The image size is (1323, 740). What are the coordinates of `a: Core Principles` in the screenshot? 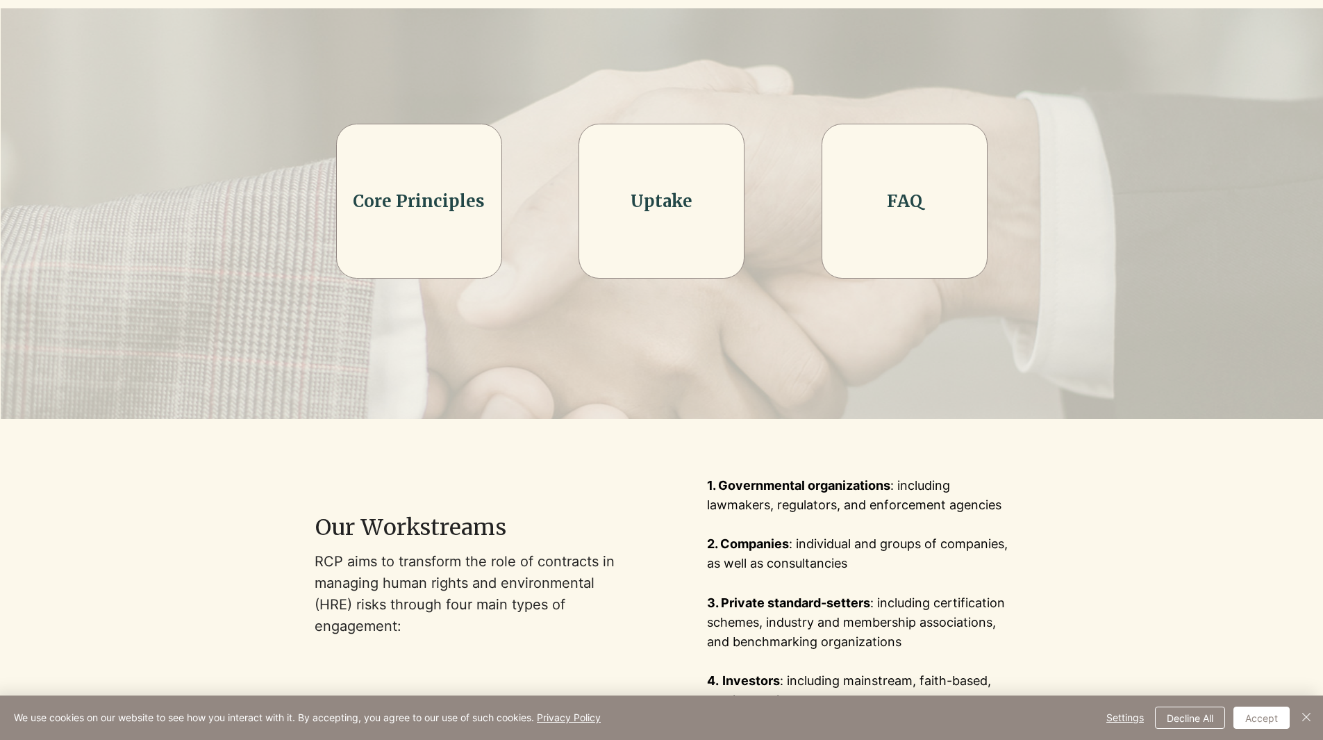 It's located at (419, 201).